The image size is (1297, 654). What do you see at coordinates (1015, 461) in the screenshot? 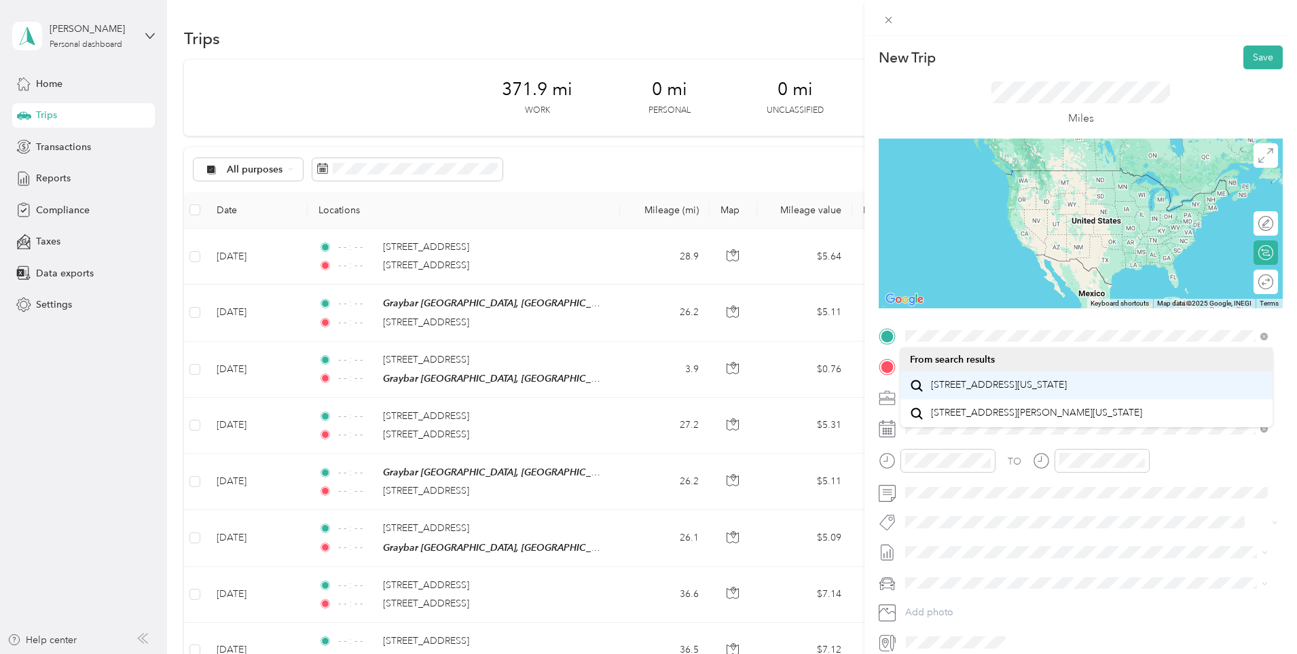
I see `div: TO` at bounding box center [1015, 461].